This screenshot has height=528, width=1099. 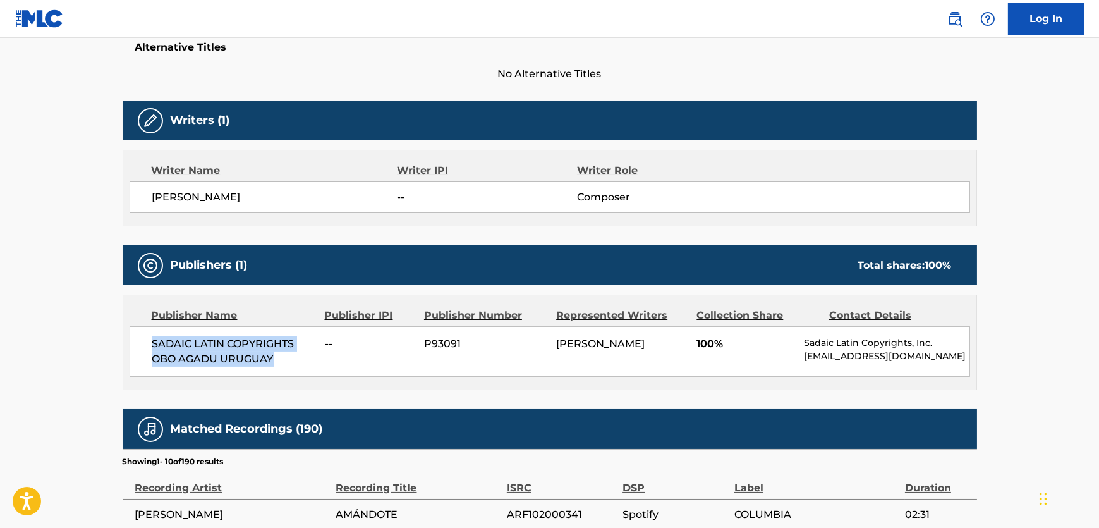 I want to click on span: SADAIC LATIN COPYRIGHTS OBO AGADU URUGUAY, so click(x=234, y=351).